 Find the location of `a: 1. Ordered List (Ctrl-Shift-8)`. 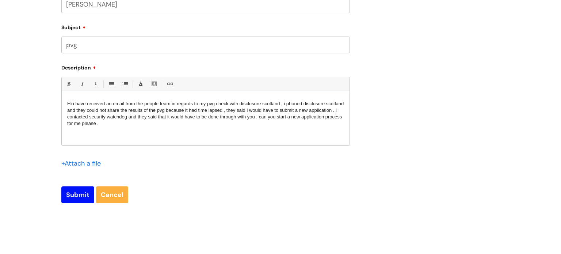

a: 1. Ordered List (Ctrl-Shift-8) is located at coordinates (124, 84).